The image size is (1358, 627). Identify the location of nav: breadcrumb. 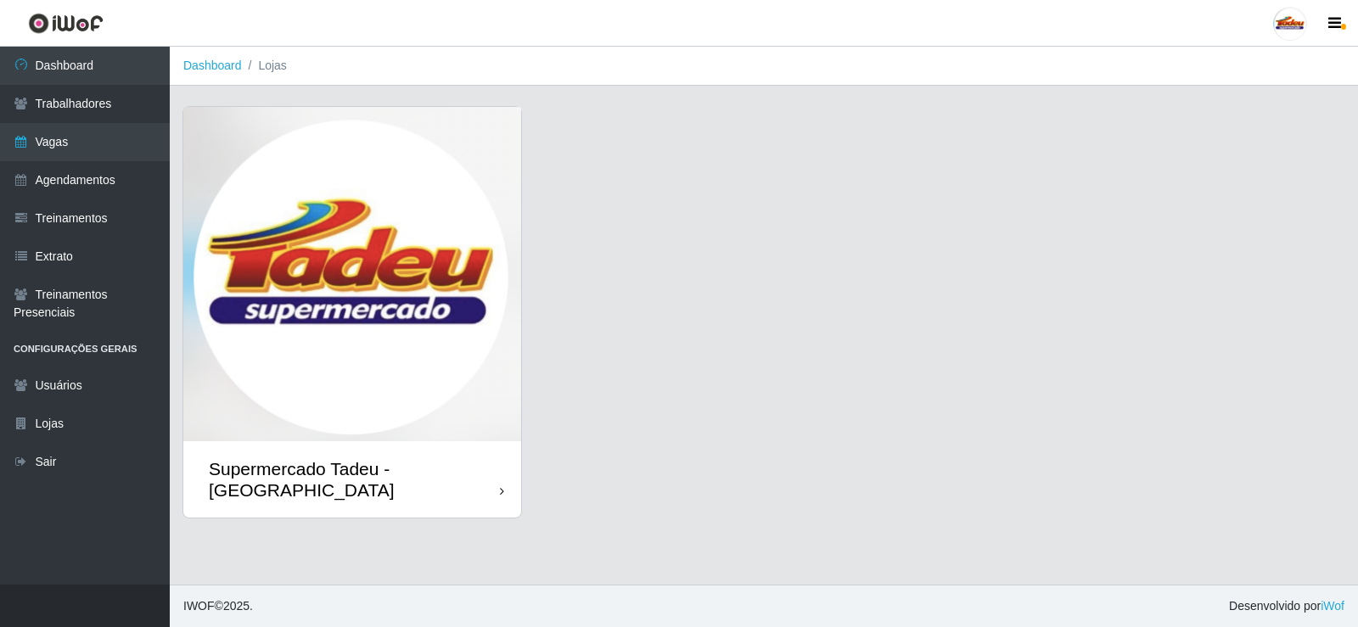
(764, 66).